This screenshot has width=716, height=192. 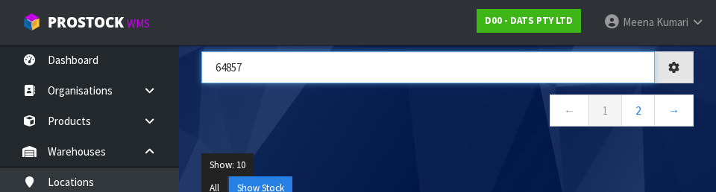 What do you see at coordinates (31, 22) in the screenshot?
I see `img: cube-alt.png` at bounding box center [31, 22].